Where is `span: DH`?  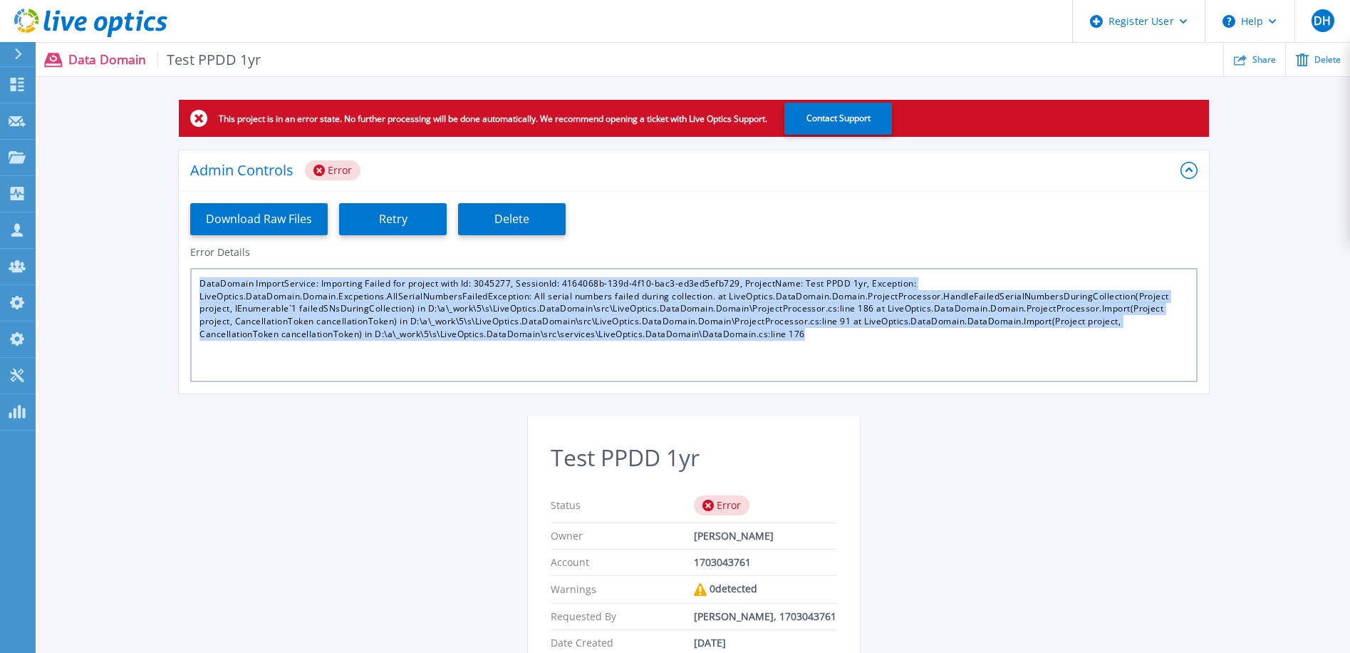
span: DH is located at coordinates (1323, 21).